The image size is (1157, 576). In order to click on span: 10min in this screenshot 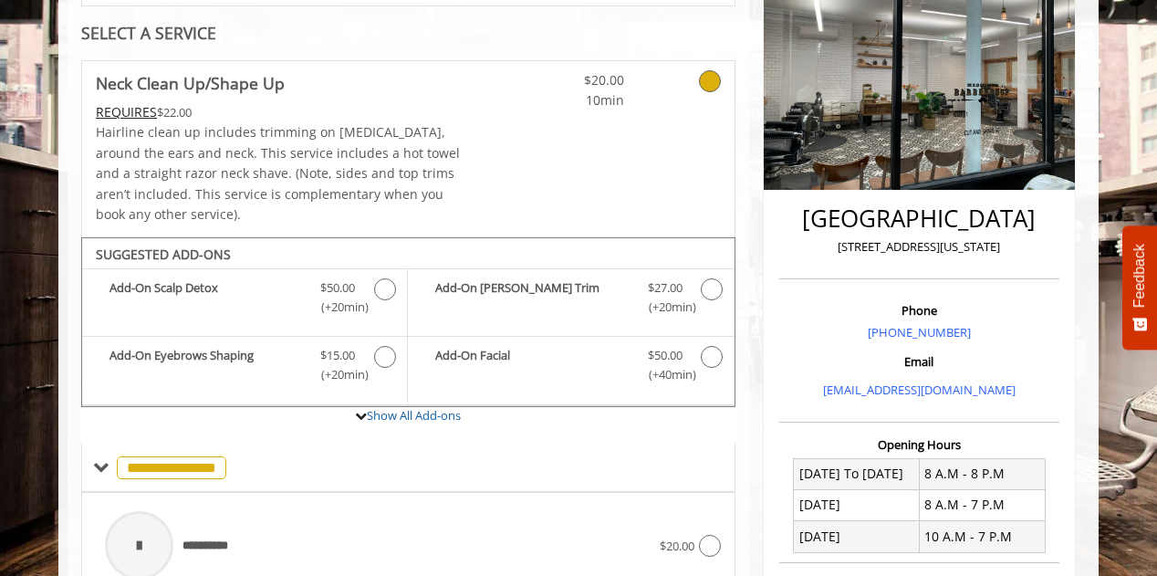, I will do `click(570, 100)`.